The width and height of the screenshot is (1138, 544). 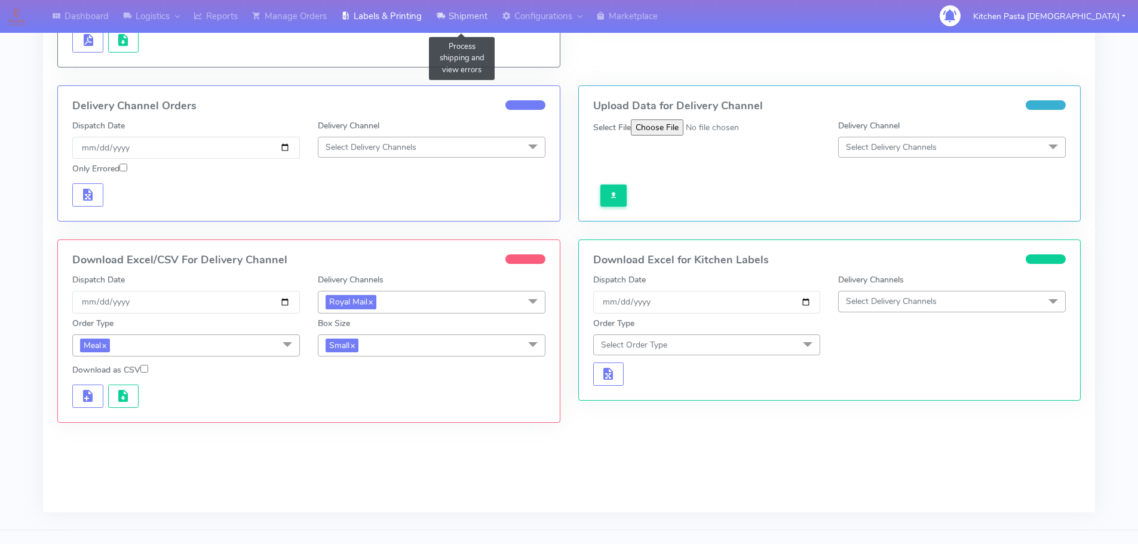 What do you see at coordinates (612, 127) in the screenshot?
I see `label: Select File` at bounding box center [612, 127].